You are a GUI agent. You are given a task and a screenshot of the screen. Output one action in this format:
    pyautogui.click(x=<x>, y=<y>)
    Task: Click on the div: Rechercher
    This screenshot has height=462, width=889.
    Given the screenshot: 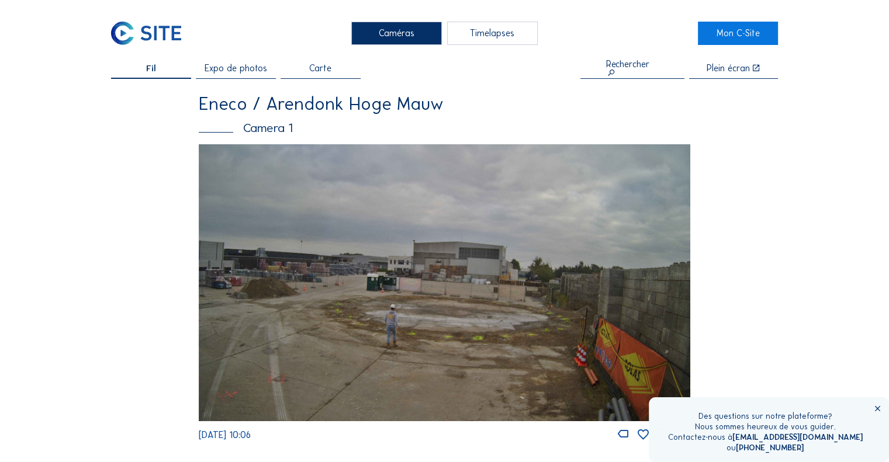 What is the action you would take?
    pyautogui.click(x=632, y=68)
    